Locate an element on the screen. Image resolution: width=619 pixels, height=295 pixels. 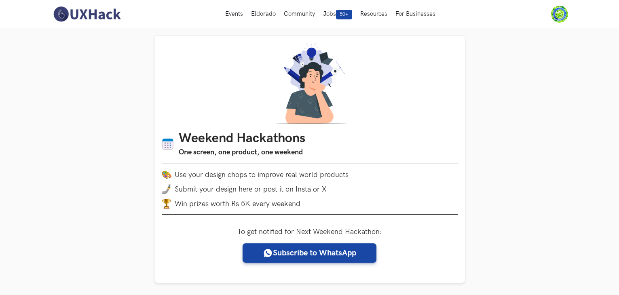
span: Submit your design here or post it on Insta or X is located at coordinates (251, 189).